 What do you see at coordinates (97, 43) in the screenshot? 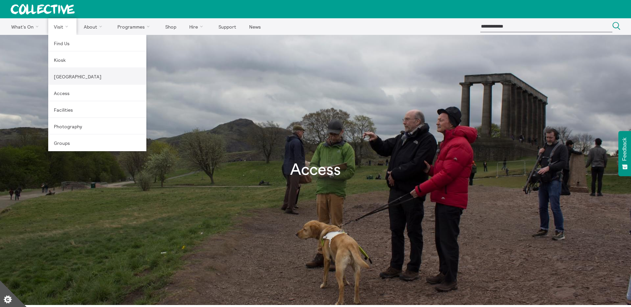
I see `a: Find Us` at bounding box center [97, 43].